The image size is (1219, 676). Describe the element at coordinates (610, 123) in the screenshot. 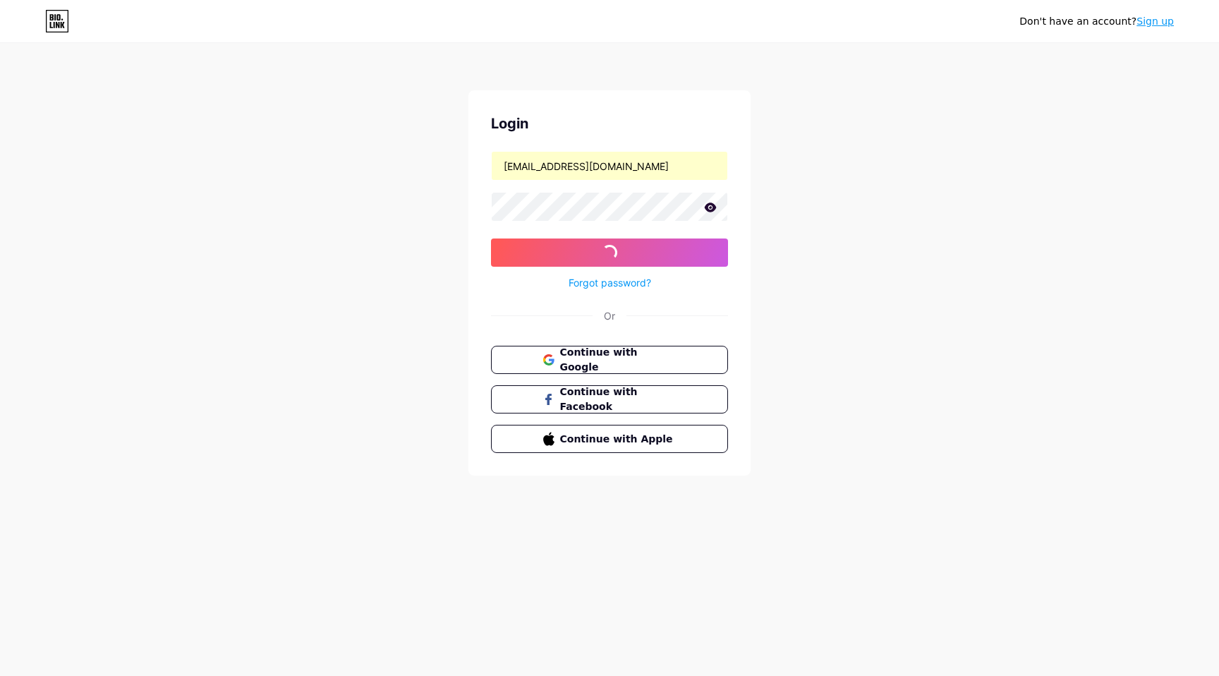

I see `div: Login` at that location.